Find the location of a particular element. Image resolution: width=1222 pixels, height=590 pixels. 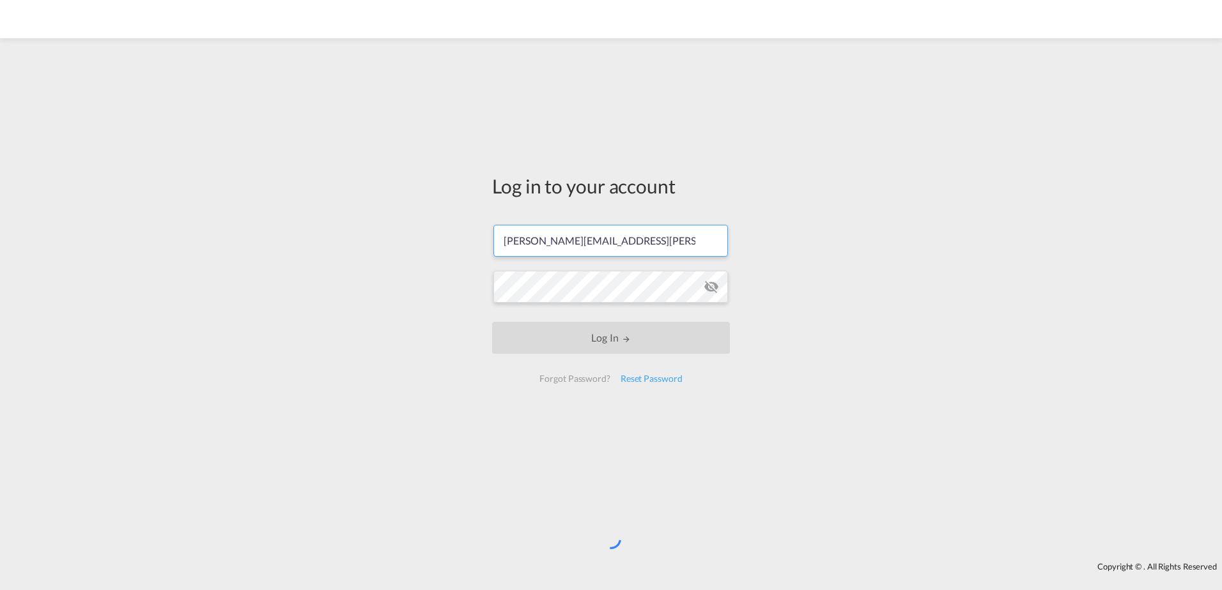

input: Enter email/phone number is located at coordinates (610, 241).